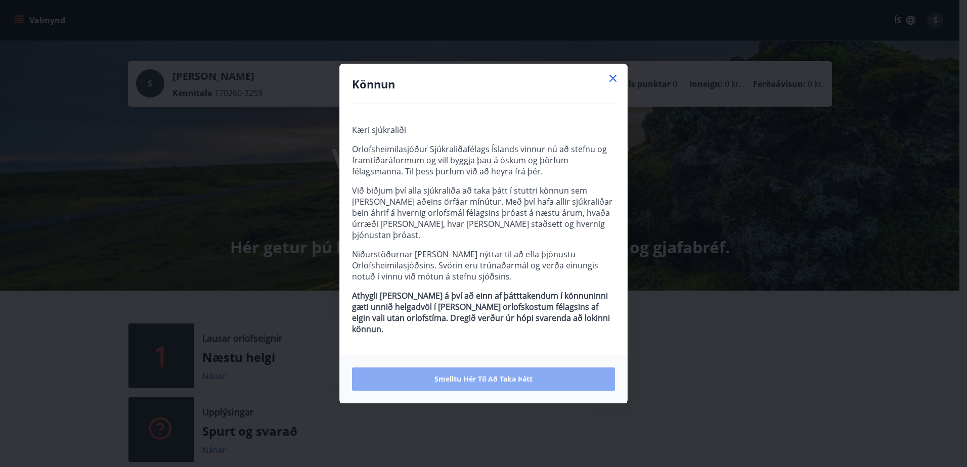 The width and height of the screenshot is (967, 467). What do you see at coordinates (484, 379) in the screenshot?
I see `span: Smelltu hér til að taka þátt` at bounding box center [484, 379].